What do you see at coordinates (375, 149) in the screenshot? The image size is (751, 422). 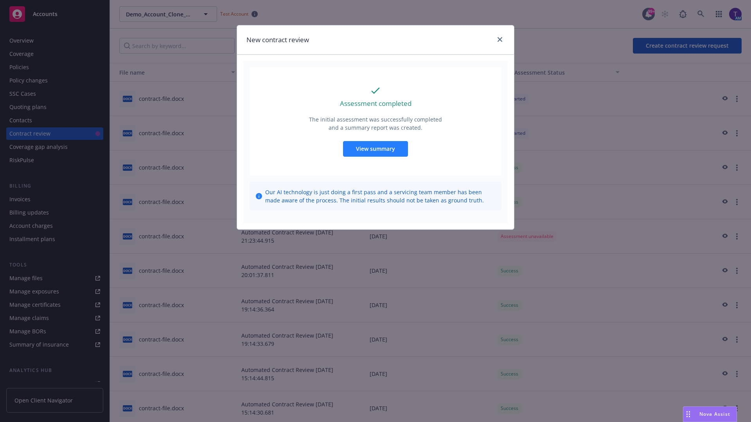 I see `span: View summary` at bounding box center [375, 149].